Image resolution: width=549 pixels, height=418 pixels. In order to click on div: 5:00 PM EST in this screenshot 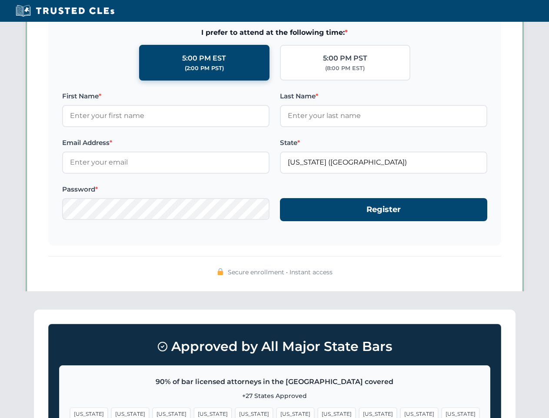, I will do `click(204, 58)`.